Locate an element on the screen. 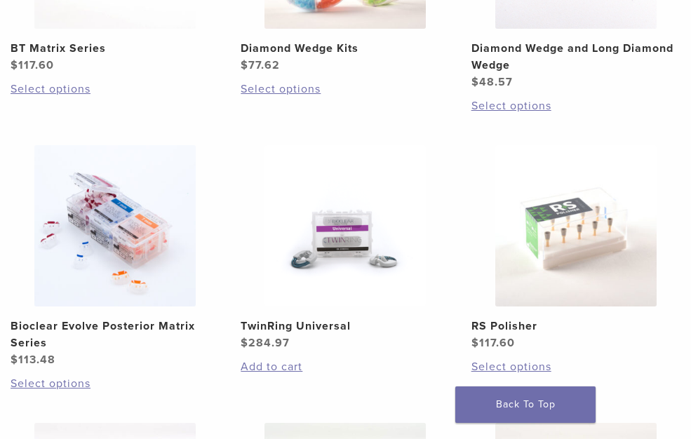 The height and width of the screenshot is (439, 691). img: TwinRing Universal is located at coordinates (345, 226).